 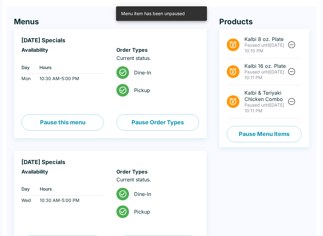 What do you see at coordinates (110, 22) in the screenshot?
I see `h4: Menus` at bounding box center [110, 22].